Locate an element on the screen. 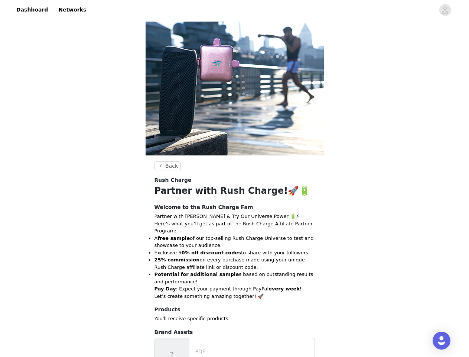  li: s based on outstanding results and performance! is located at coordinates (235, 277).